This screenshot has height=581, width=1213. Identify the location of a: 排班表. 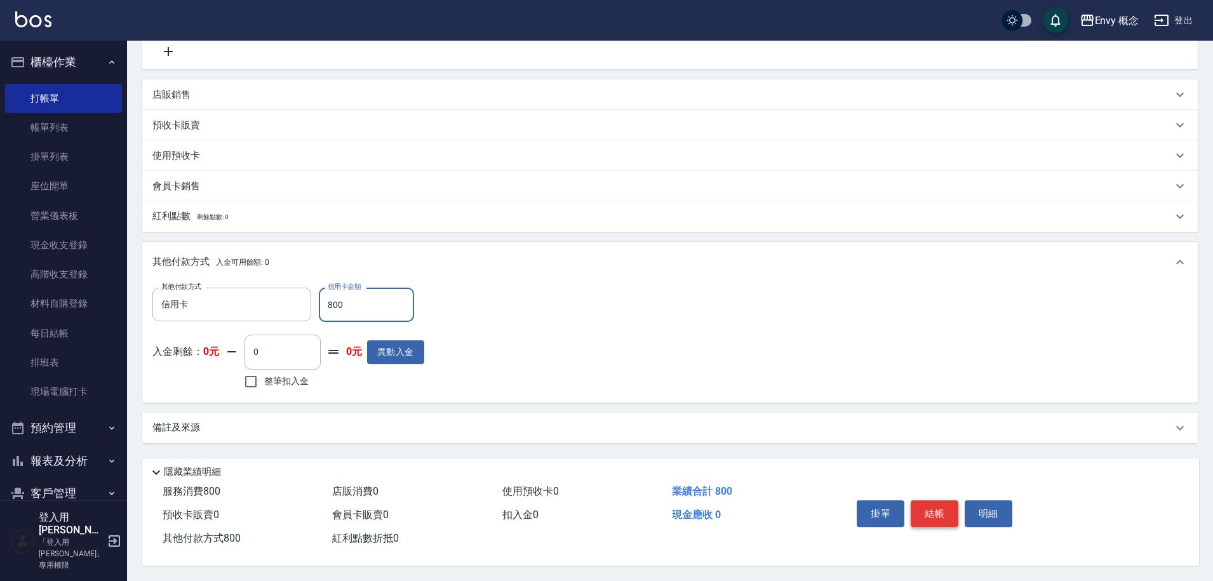
(64, 363).